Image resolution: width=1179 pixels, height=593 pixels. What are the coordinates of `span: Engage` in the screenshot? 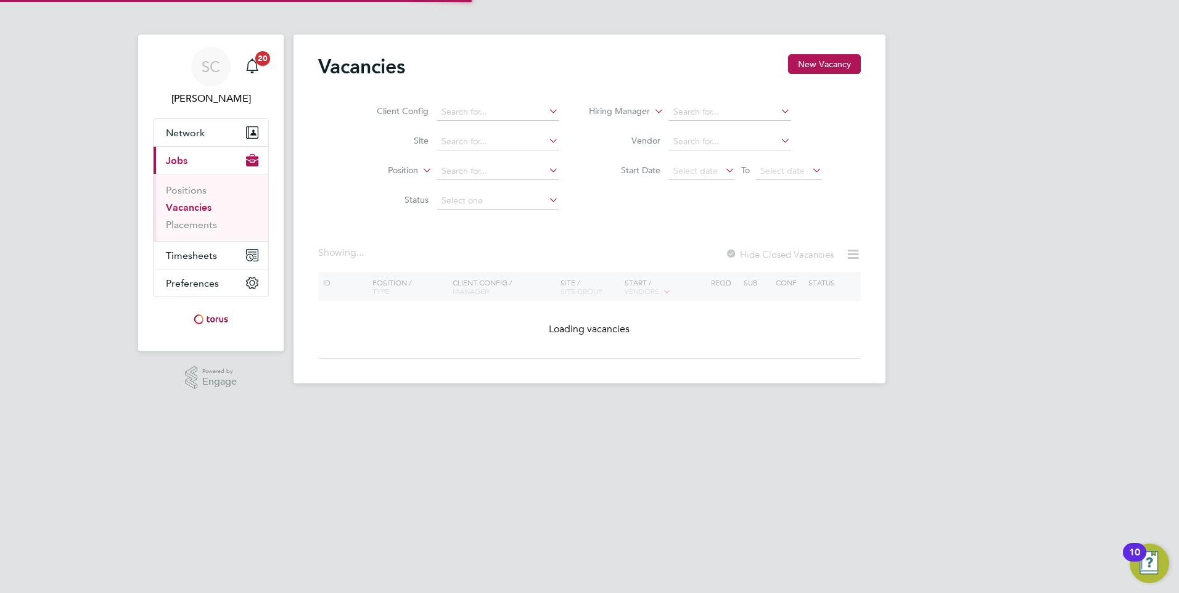 It's located at (220, 382).